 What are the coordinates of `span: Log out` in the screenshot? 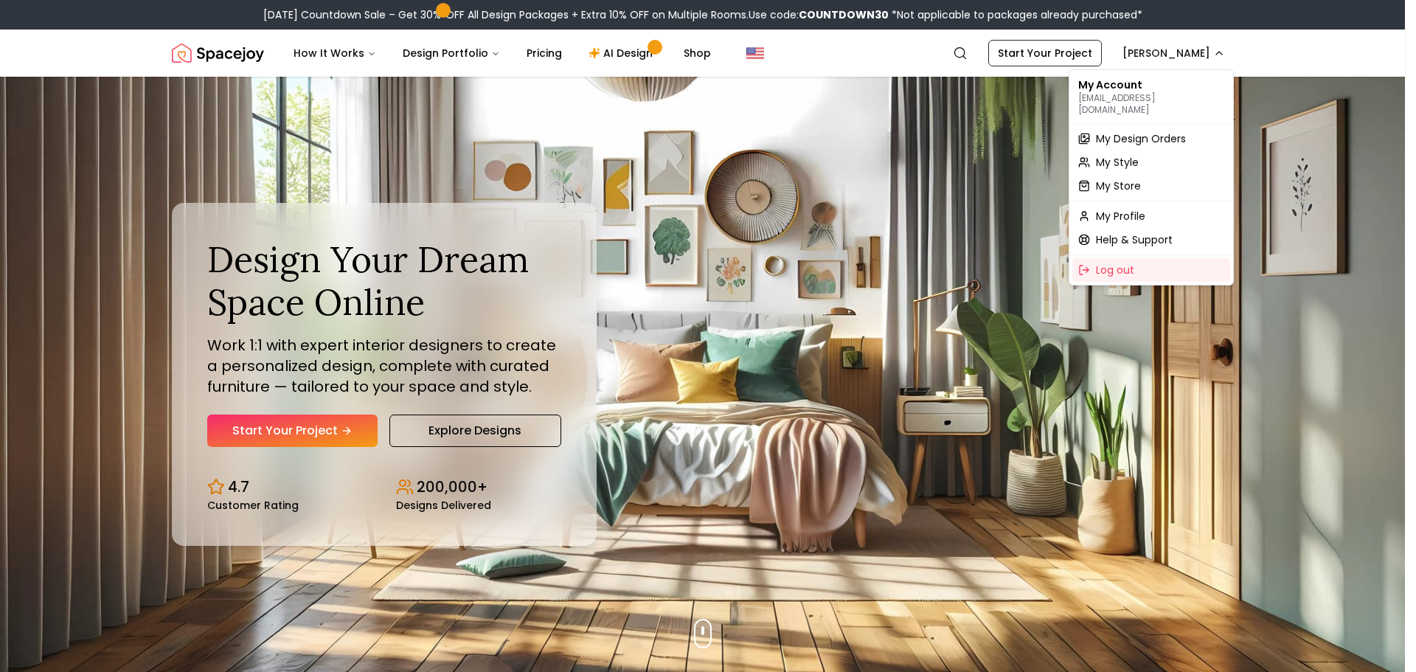 It's located at (1115, 270).